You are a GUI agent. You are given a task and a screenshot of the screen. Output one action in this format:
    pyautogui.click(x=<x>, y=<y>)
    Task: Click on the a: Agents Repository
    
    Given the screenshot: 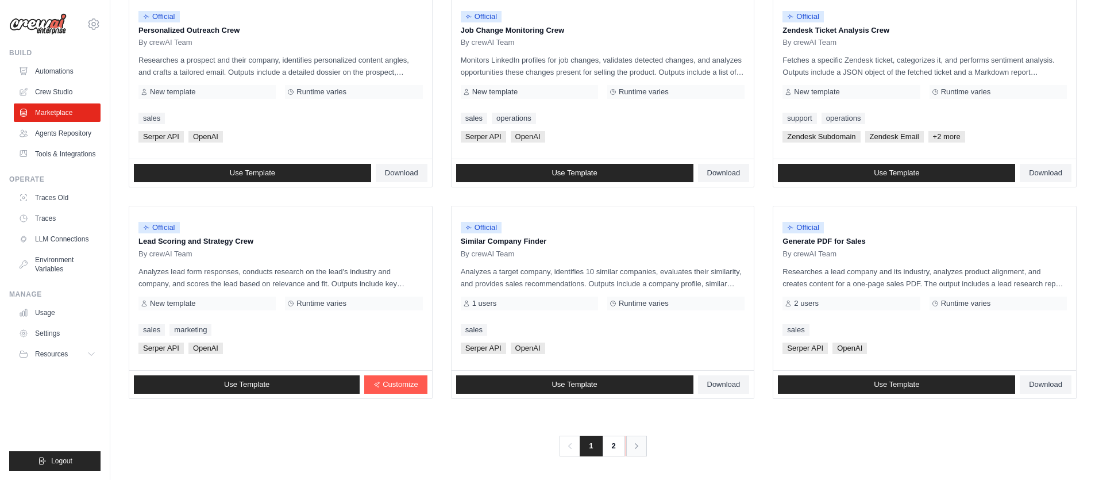 What is the action you would take?
    pyautogui.click(x=57, y=133)
    